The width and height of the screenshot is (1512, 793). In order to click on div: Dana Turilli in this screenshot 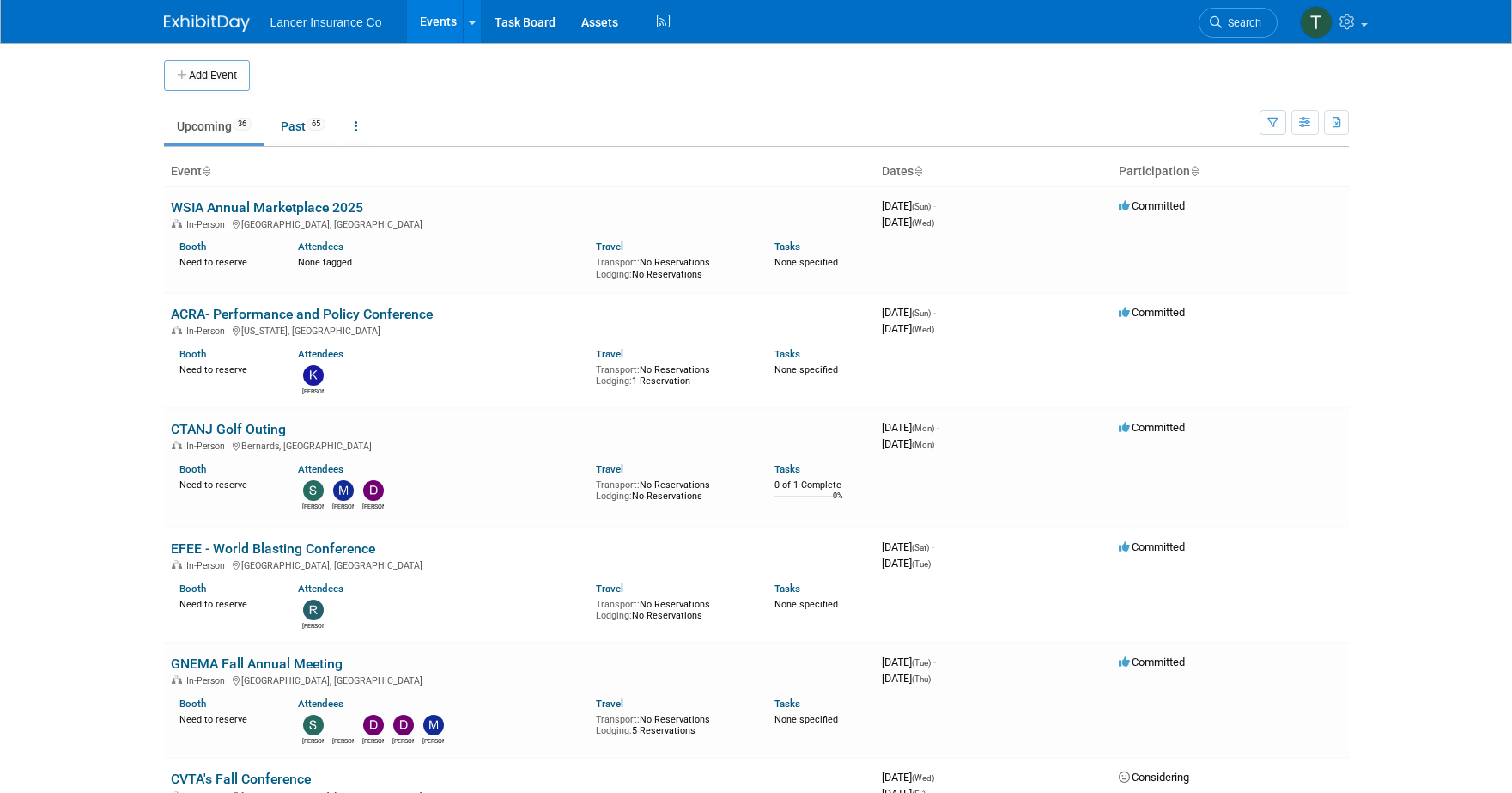, I will do `click(403, 741)`.